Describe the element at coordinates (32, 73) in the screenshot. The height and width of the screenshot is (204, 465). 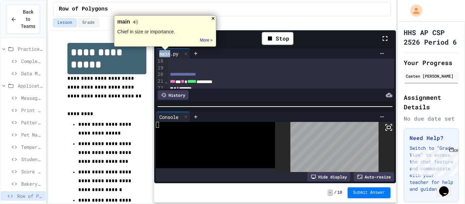
I see `span: Data Mix-Up Fix` at that location.